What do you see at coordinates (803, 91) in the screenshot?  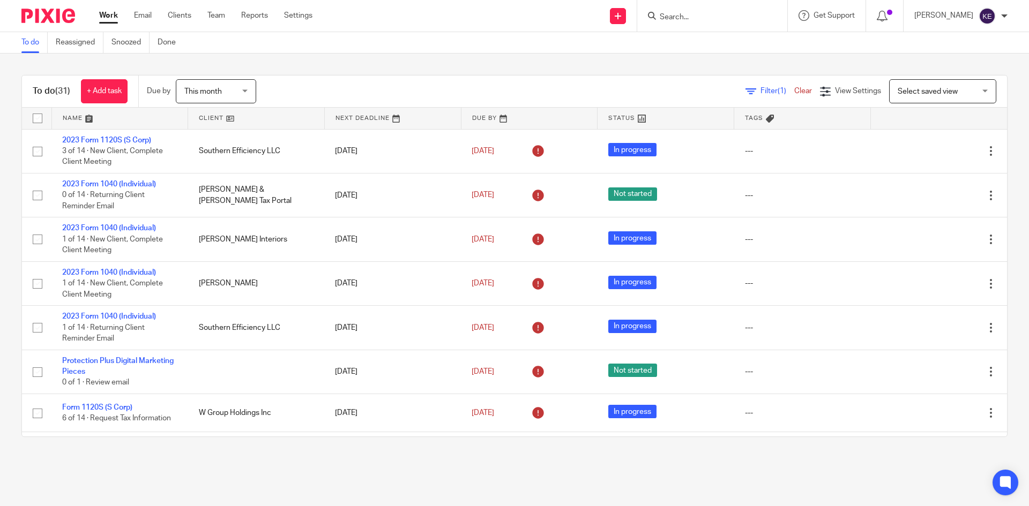 I see `a: Clear` at bounding box center [803, 91].